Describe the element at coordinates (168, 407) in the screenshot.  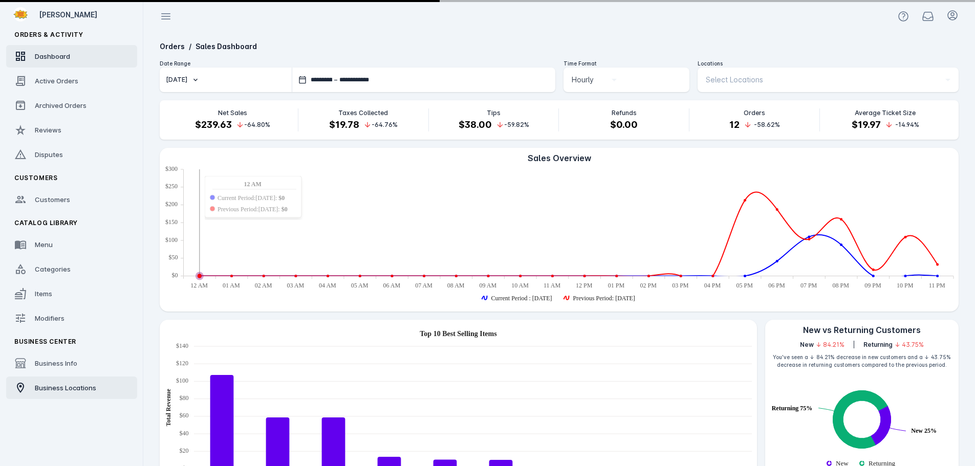
I see `text: Total Revenue` at that location.